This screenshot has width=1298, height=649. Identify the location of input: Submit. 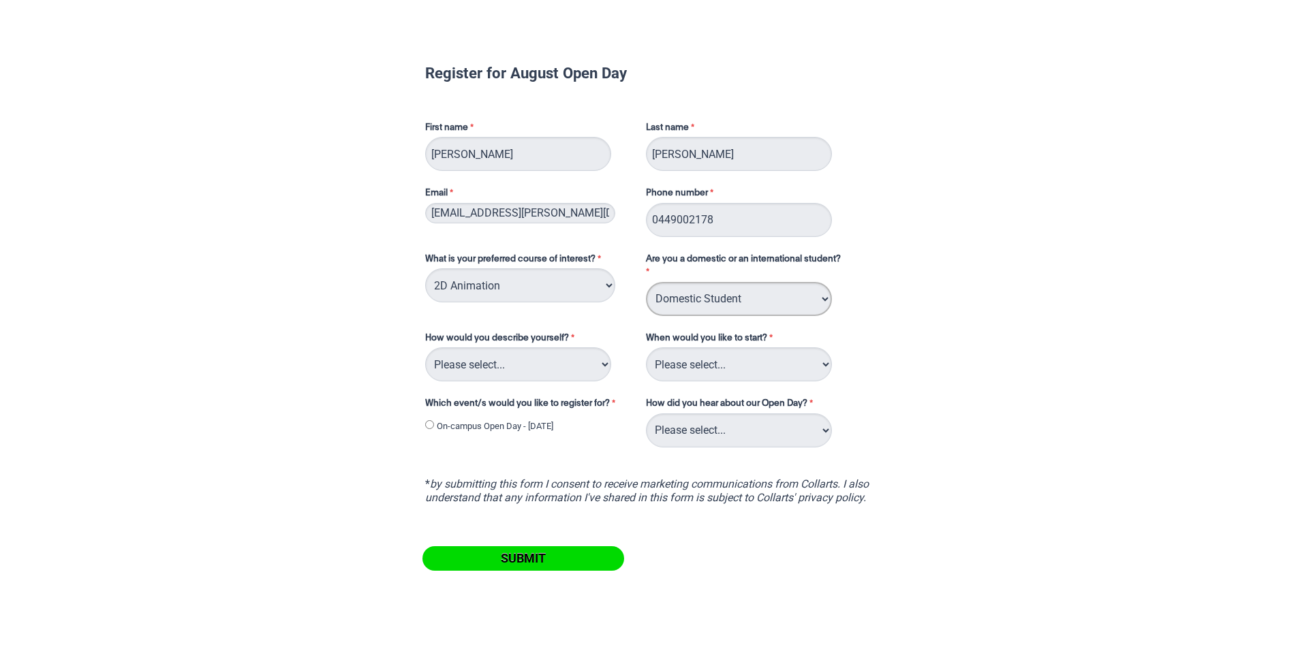
(523, 559).